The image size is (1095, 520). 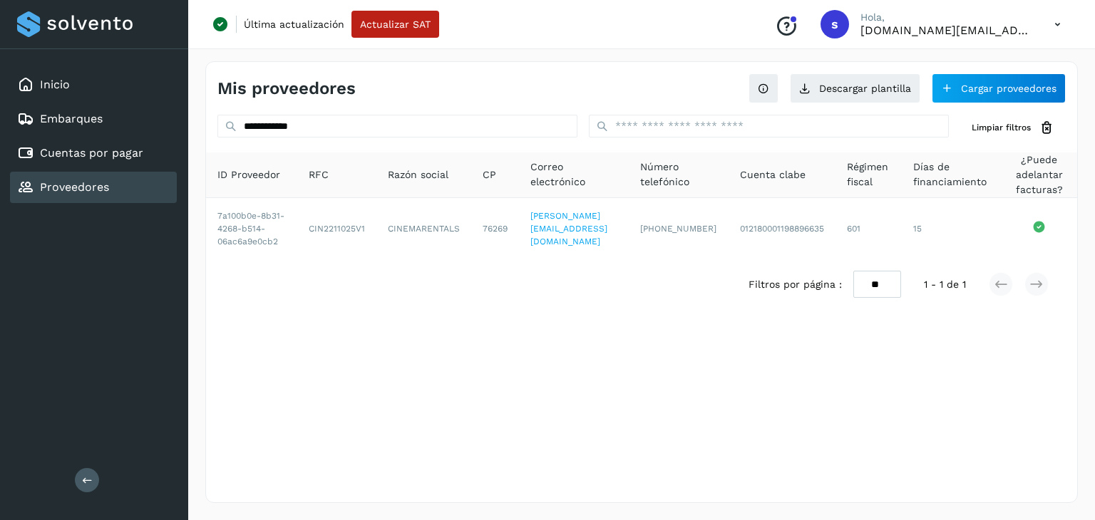 What do you see at coordinates (795, 284) in the screenshot?
I see `span: Filtros por página :` at bounding box center [795, 284].